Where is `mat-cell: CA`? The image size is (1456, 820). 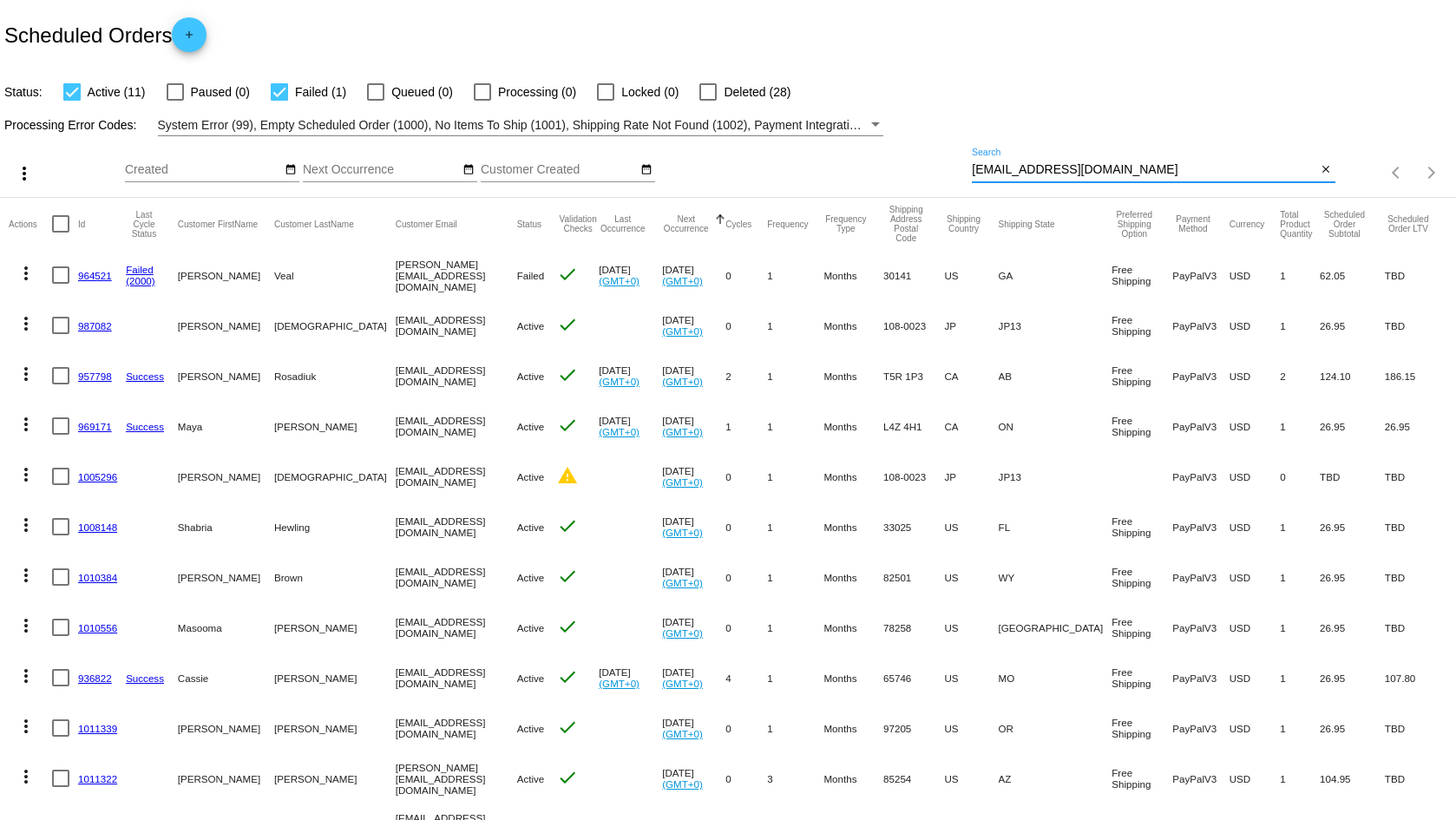
mat-cell: CA is located at coordinates (970, 426).